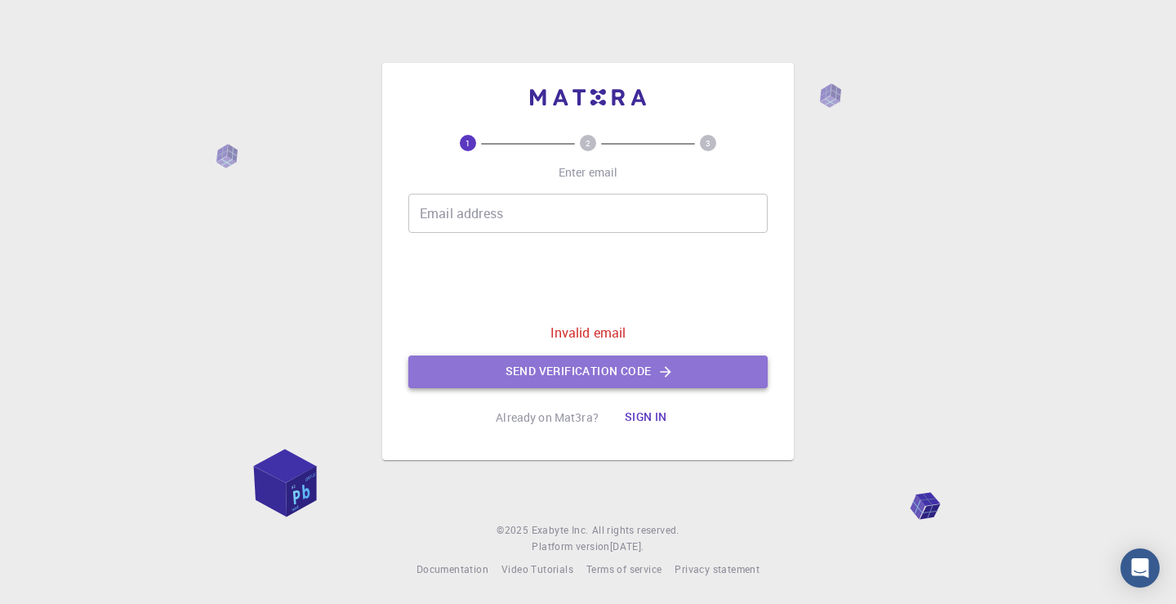 This screenshot has width=1176, height=604. I want to click on text: 1, so click(468, 143).